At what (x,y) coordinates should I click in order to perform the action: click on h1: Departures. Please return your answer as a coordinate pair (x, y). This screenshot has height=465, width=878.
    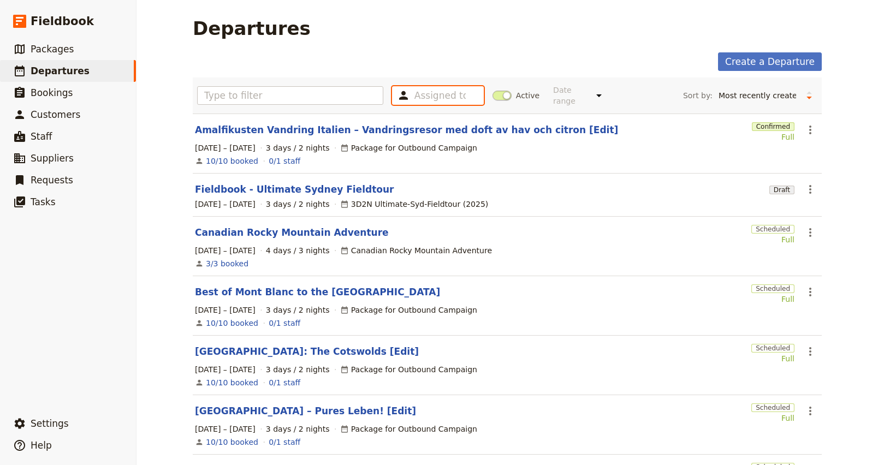
    Looking at the image, I should click on (252, 28).